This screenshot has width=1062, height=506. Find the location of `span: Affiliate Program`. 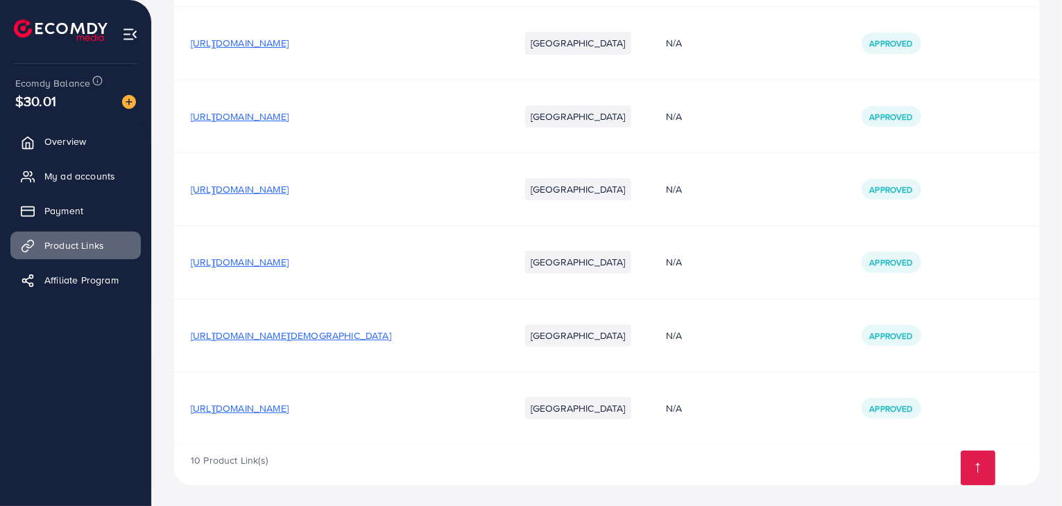

span: Affiliate Program is located at coordinates (81, 280).